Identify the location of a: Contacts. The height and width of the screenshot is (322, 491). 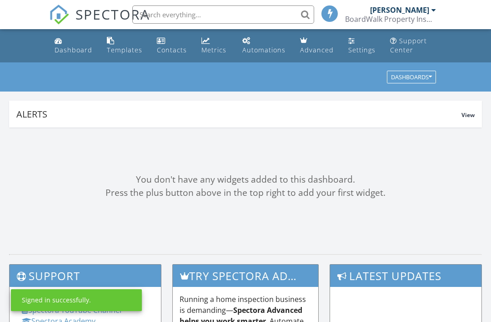
(172, 46).